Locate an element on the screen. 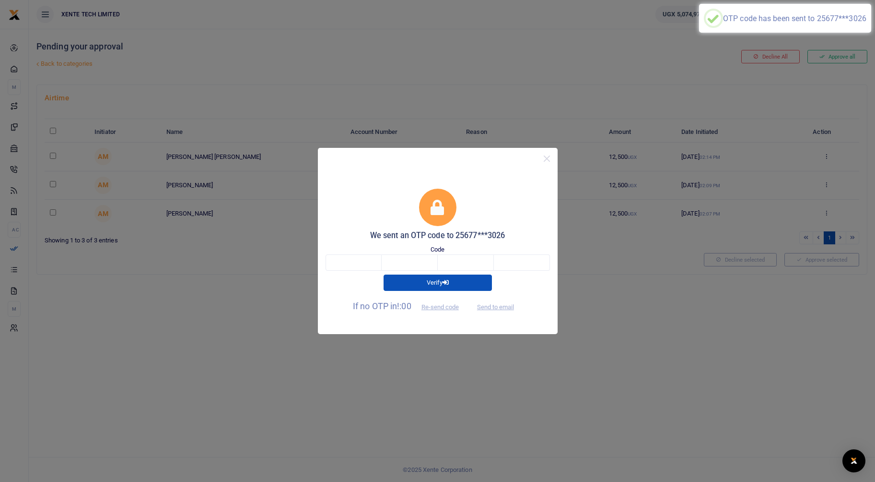 The width and height of the screenshot is (875, 482). button: Close is located at coordinates (547, 158).